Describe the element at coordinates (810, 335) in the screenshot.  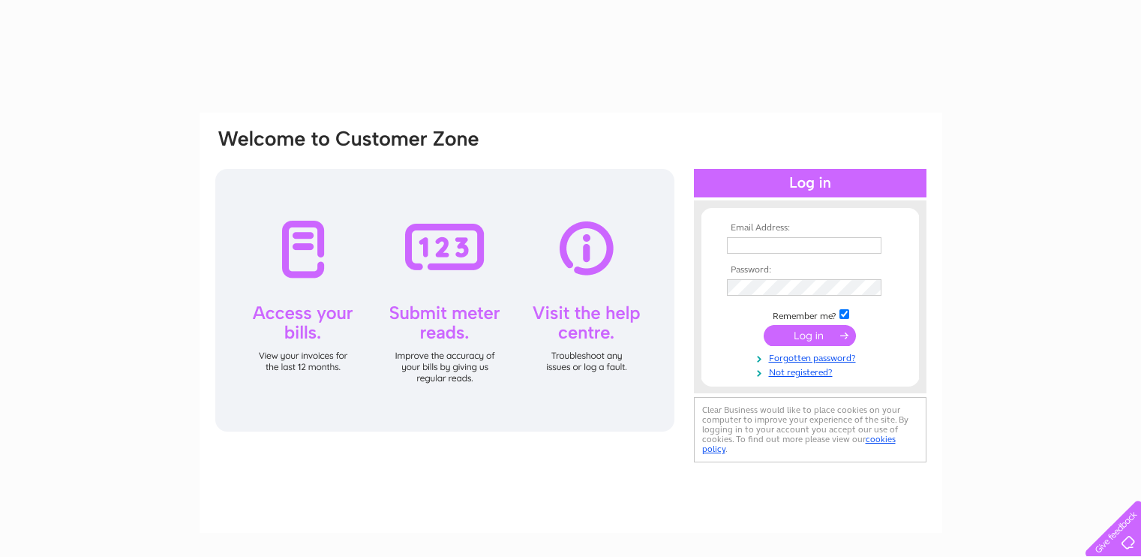
I see `input: Submit` at that location.